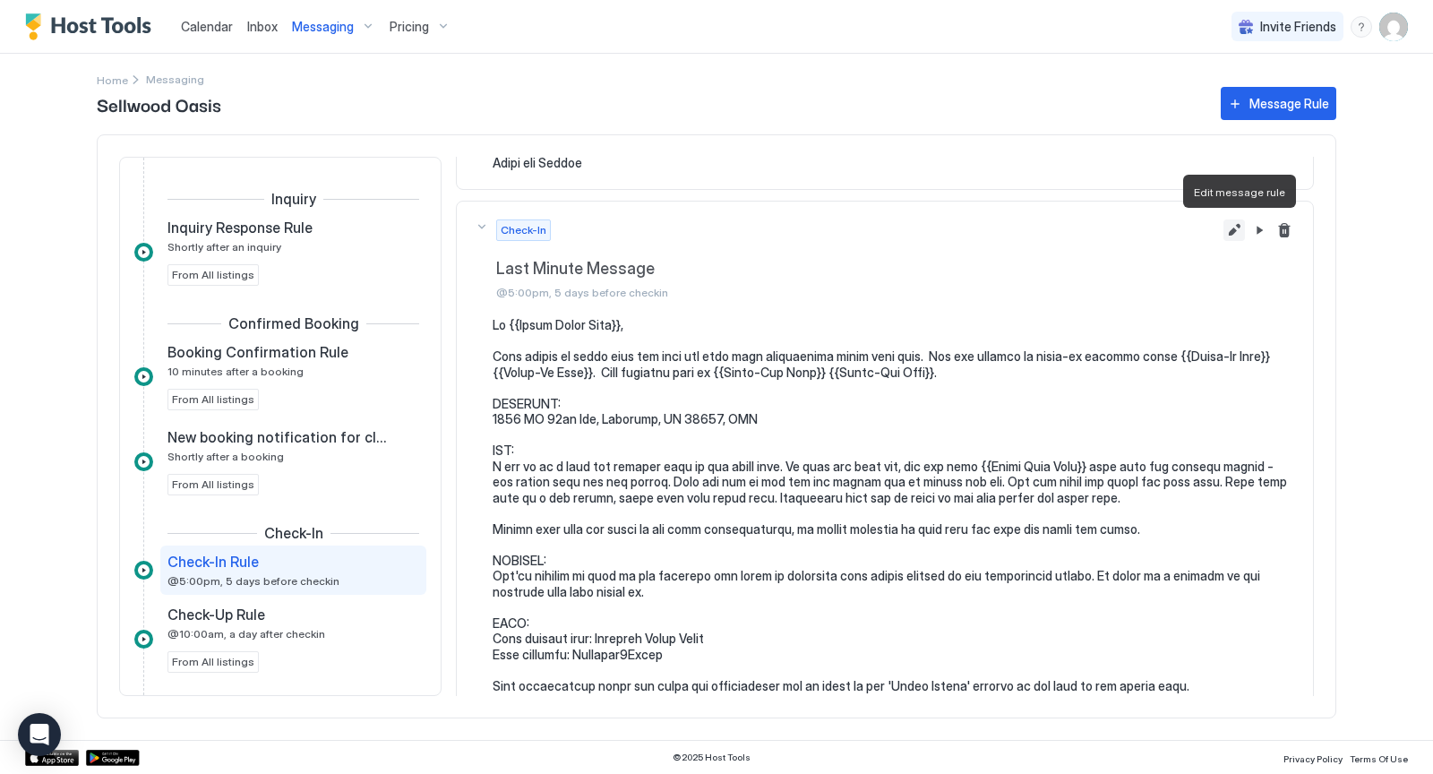 The image size is (1433, 774). I want to click on span: Inbox, so click(262, 26).